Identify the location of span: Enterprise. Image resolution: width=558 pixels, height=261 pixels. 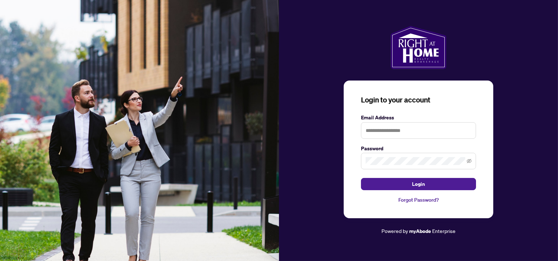
(444, 231).